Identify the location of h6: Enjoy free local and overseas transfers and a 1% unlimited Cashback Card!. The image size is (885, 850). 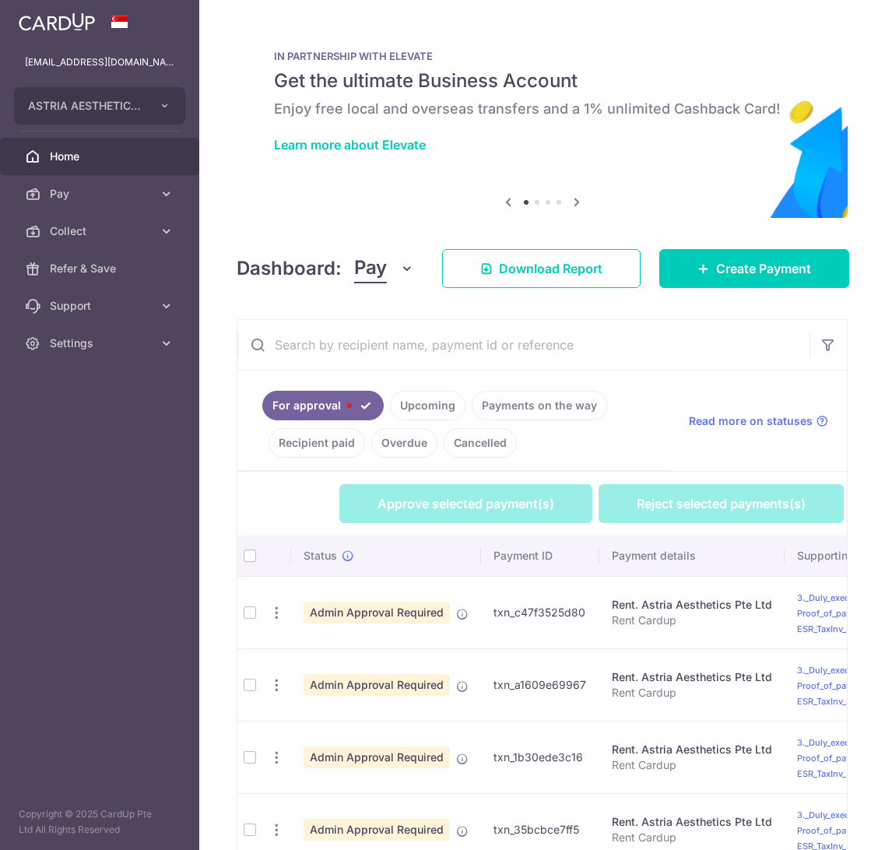
(542, 109).